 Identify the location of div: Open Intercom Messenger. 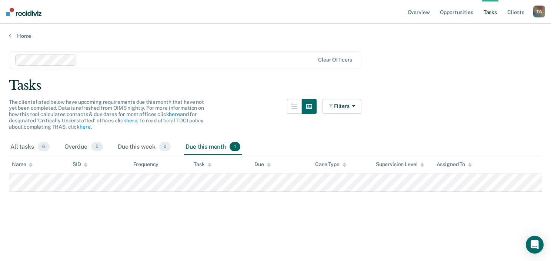
(535, 244).